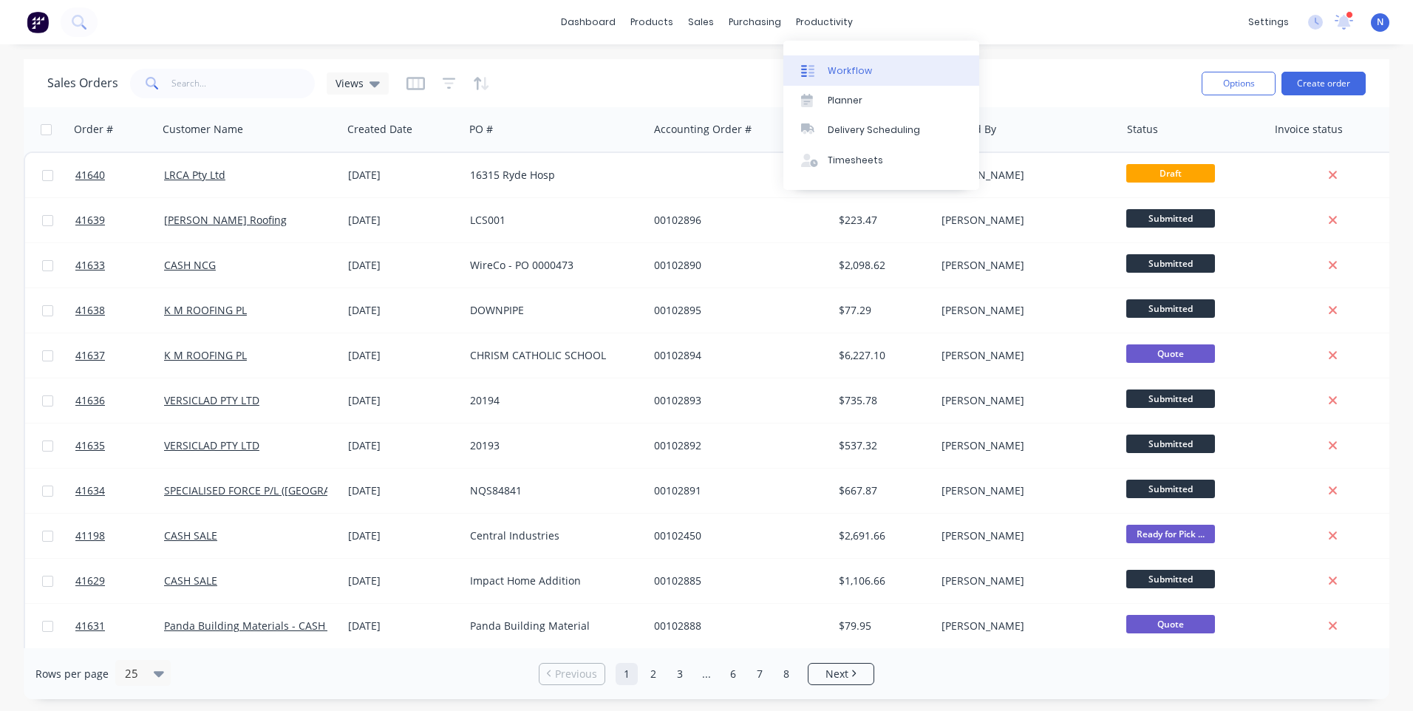  What do you see at coordinates (93, 129) in the screenshot?
I see `div: Order #` at bounding box center [93, 129].